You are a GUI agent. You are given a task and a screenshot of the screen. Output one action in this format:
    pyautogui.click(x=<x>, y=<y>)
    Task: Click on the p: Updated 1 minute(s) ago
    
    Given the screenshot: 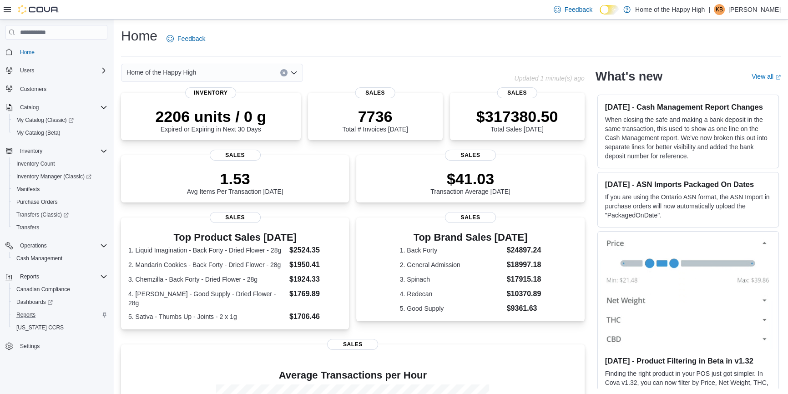 What is the action you would take?
    pyautogui.click(x=549, y=78)
    